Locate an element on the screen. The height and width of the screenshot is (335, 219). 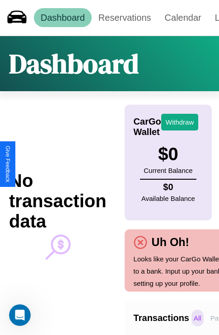
div: Give Feedback is located at coordinates (8, 164).